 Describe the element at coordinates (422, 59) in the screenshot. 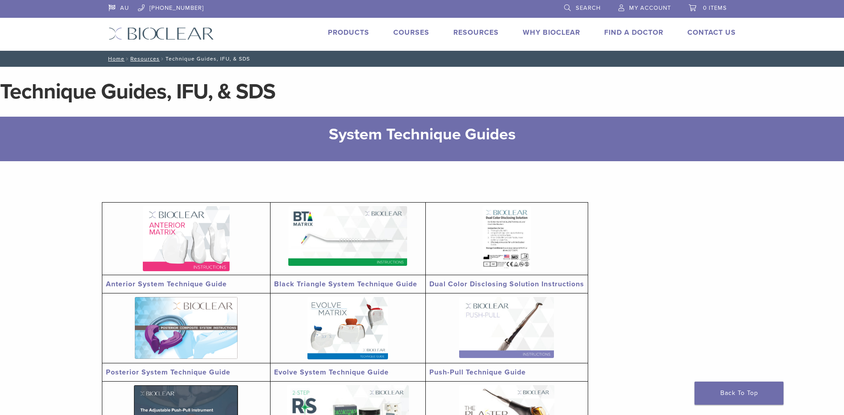

I see `nav: Technique Guides, IFU, & SDS` at that location.